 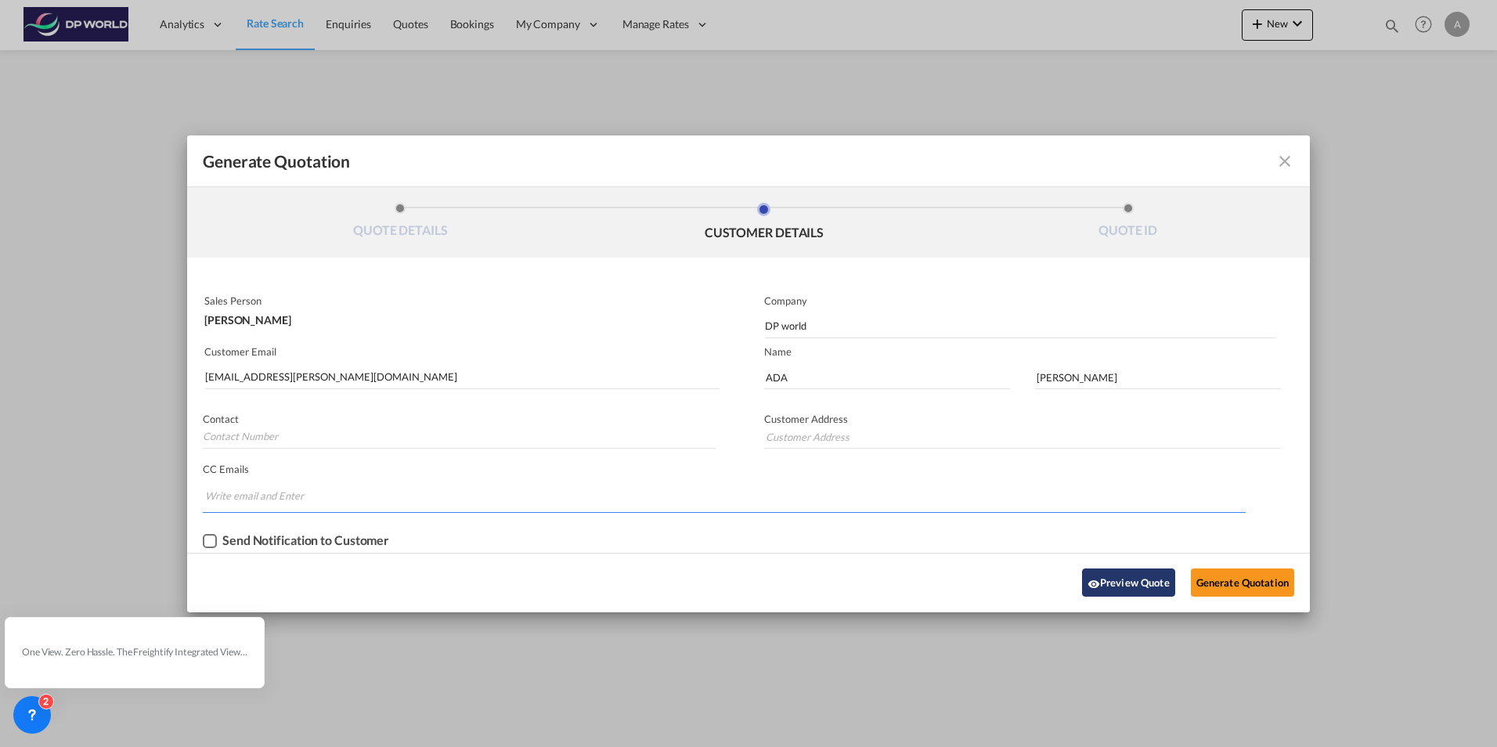 What do you see at coordinates (724, 496) in the screenshot?
I see `md-chips-wrap: Chips container. Enter the text area, then type text, and press enter to add a chip.` at bounding box center [724, 496].